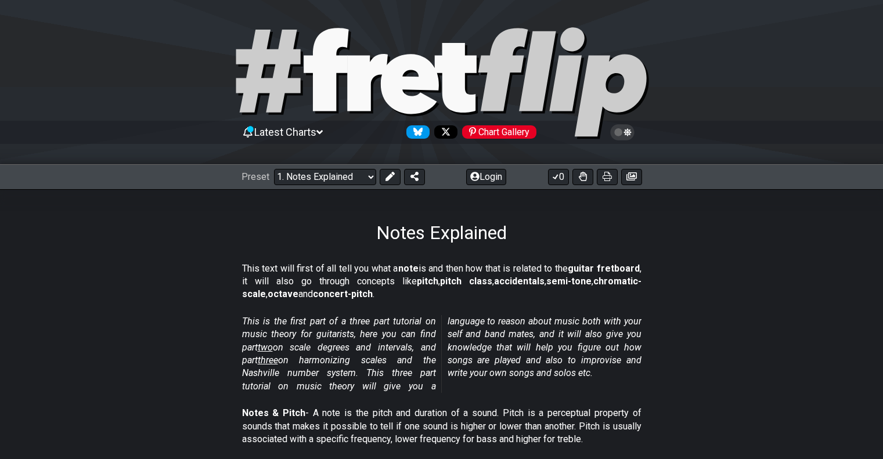 This screenshot has height=459, width=883. I want to click on a: #fretflip at Pinterest, so click(497, 132).